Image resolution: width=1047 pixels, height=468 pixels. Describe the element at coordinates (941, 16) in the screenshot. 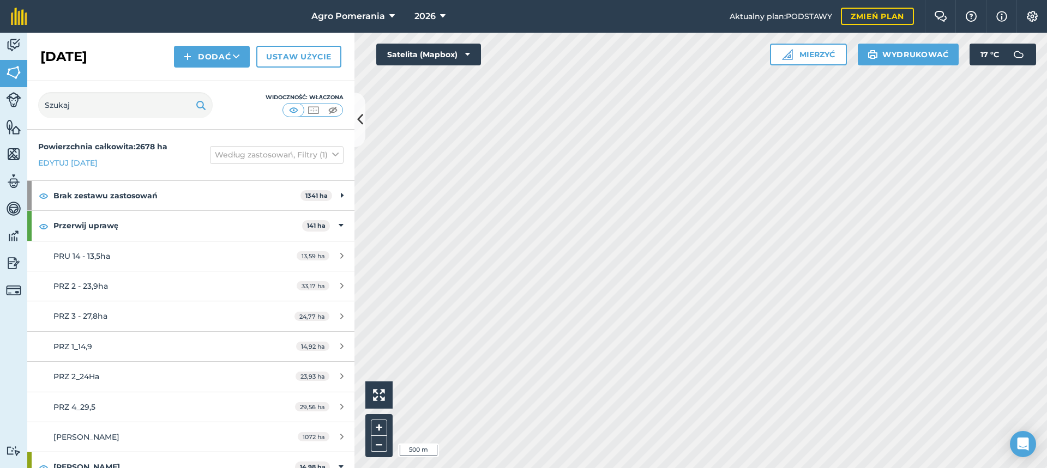

I see `img: Dwa dymki nachodzące na lewy dymek na pierwszym planie` at that location.